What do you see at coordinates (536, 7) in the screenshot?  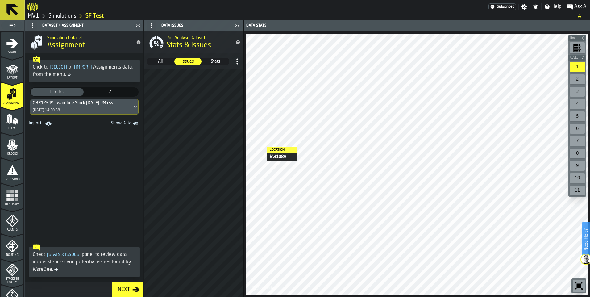 I see `label: button-toggle-Notifications` at bounding box center [536, 7].